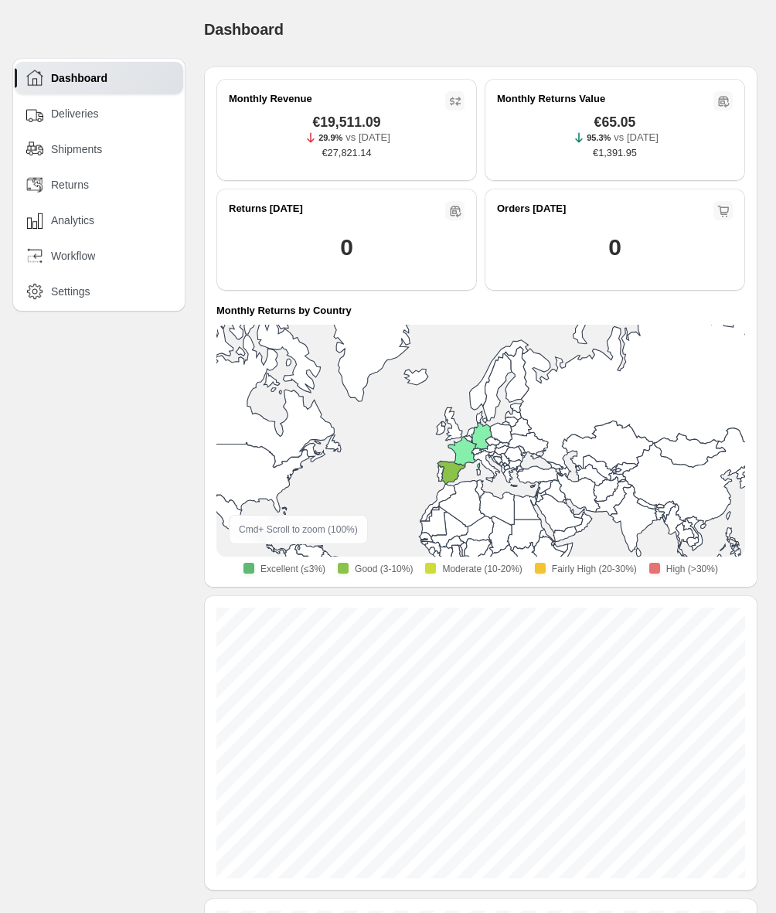  I want to click on h2: Monthly Revenue, so click(271, 99).